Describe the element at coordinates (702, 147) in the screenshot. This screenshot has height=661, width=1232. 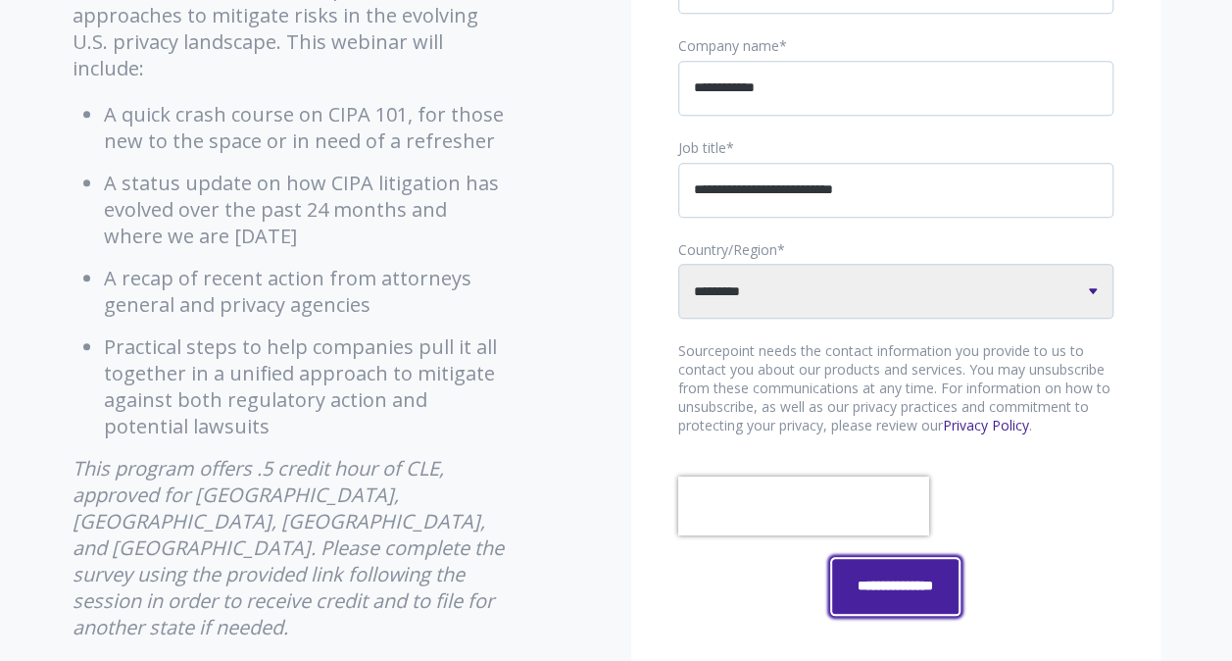
I see `span: Job title` at that location.